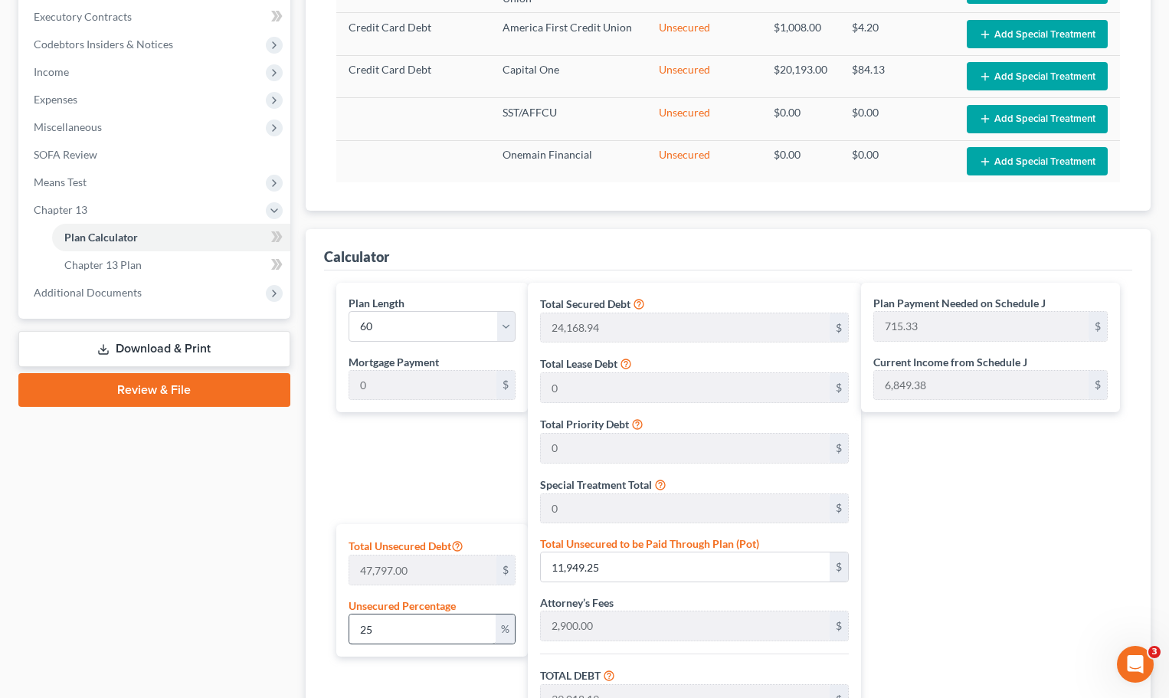  I want to click on a: Download & Print, so click(154, 348).